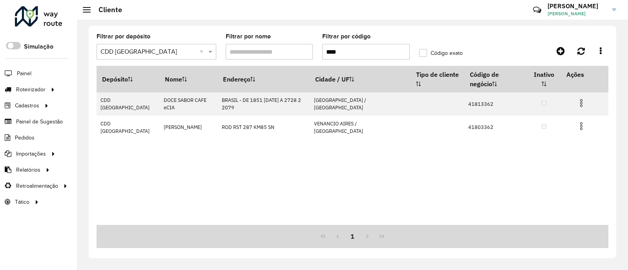  What do you see at coordinates (203, 52) in the screenshot?
I see `span: Clear all` at bounding box center [203, 52].